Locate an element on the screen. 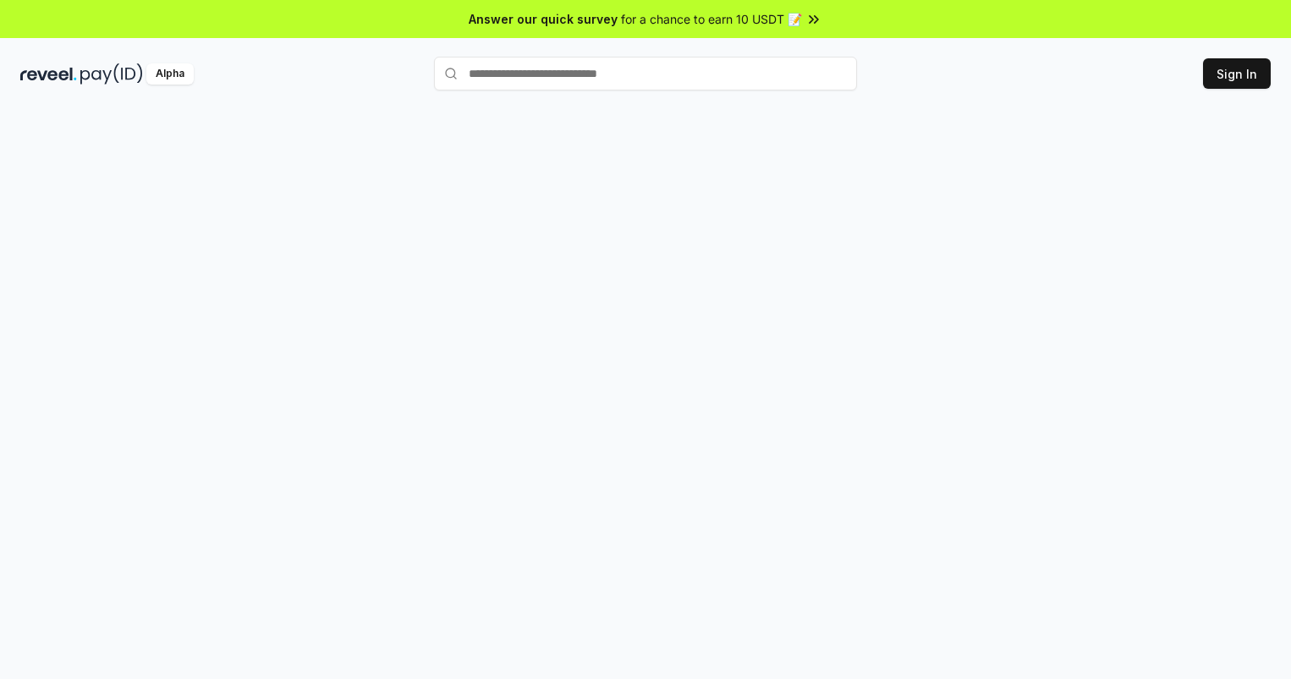  div: Alpha is located at coordinates (170, 74).